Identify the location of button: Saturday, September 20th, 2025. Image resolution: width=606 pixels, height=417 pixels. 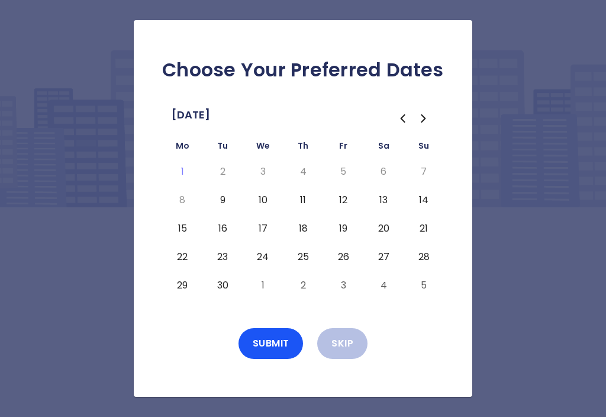
(383, 228).